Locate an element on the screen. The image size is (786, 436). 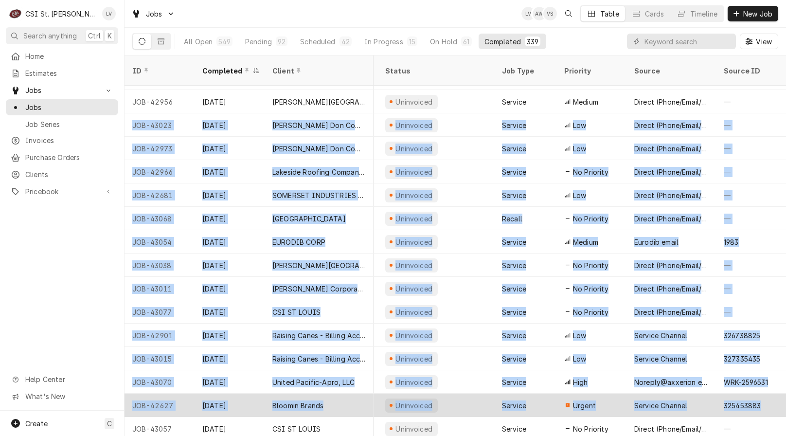
div: On Hold is located at coordinates (443, 41).